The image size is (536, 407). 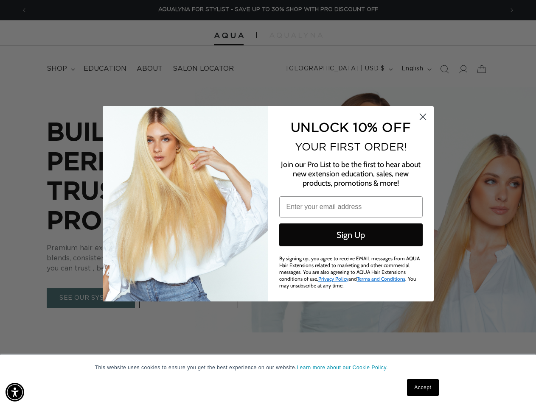 I want to click on span: By signing up, you agree to receive EMAIL messages from AQUA Hair Extensions related to marketing..., so click(x=349, y=272).